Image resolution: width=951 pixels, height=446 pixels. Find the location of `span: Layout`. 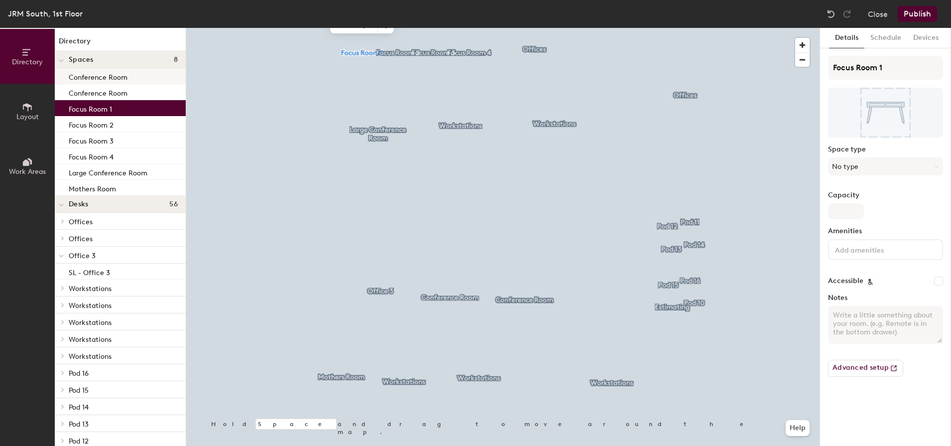

span: Layout is located at coordinates (27, 116).